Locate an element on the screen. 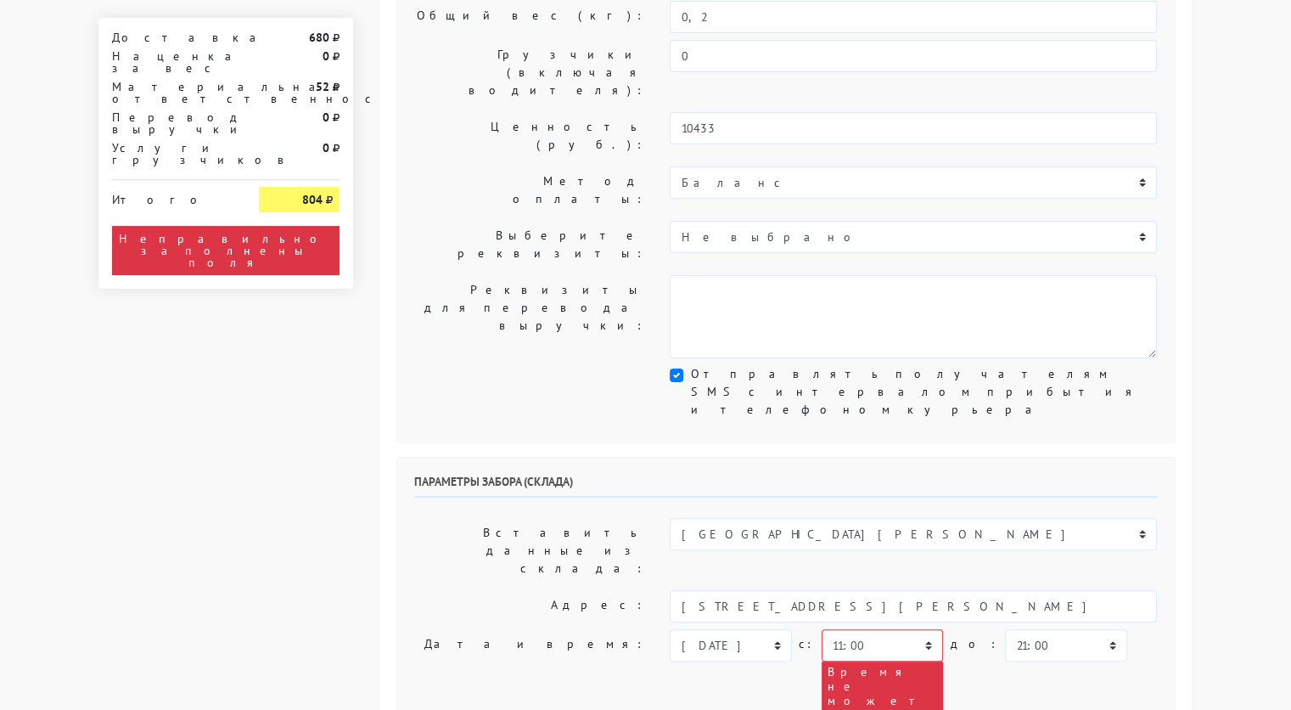 Image resolution: width=1291 pixels, height=710 pixels. label: Грузчики (включая водителя): is located at coordinates (530, 72).